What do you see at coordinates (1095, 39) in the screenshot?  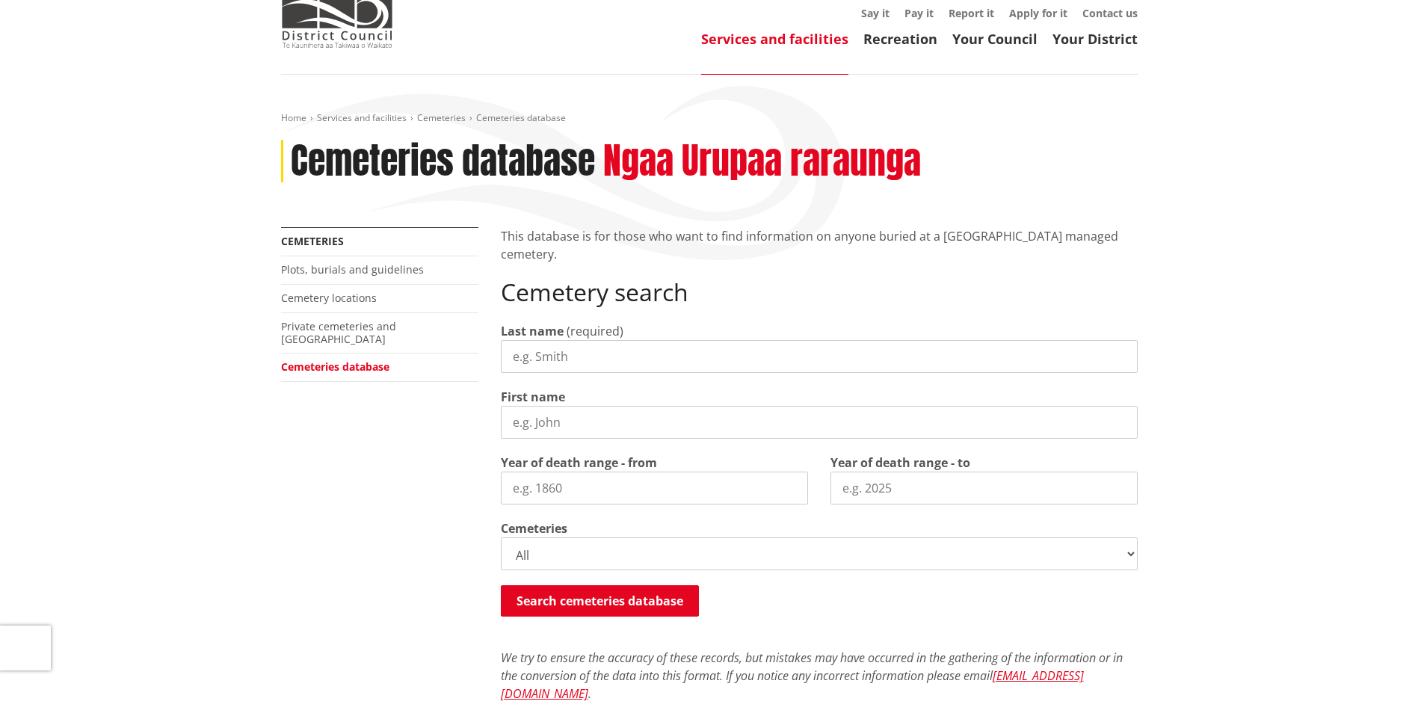 I see `a: Your District` at bounding box center [1095, 39].